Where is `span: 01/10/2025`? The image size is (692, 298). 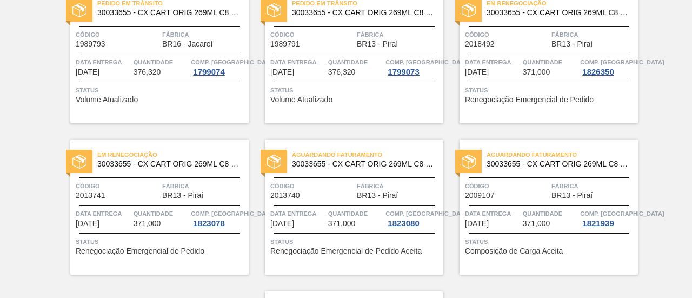
span: 01/10/2025 is located at coordinates (477, 223).